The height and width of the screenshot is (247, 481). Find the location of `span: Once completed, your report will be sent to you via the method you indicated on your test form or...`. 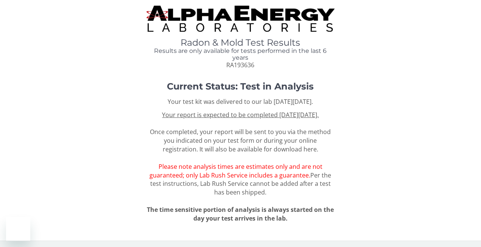

span: Once completed, your report will be sent to you via the method you indicated on your test form or... is located at coordinates (240, 154).